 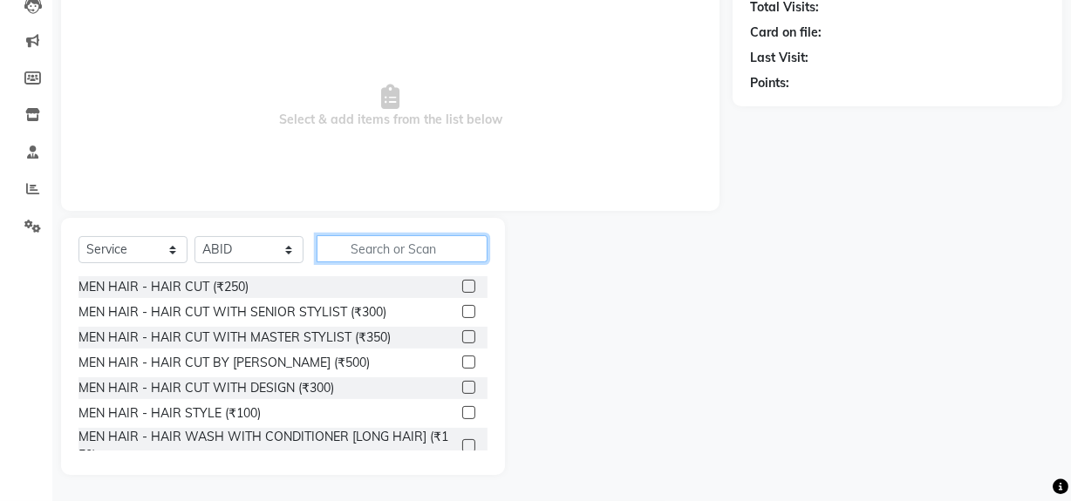 I want to click on div: MEN HAIR - HAIR WASH WITH CONDITIONER [LONG HAIR] (₹150), so click(x=267, y=446).